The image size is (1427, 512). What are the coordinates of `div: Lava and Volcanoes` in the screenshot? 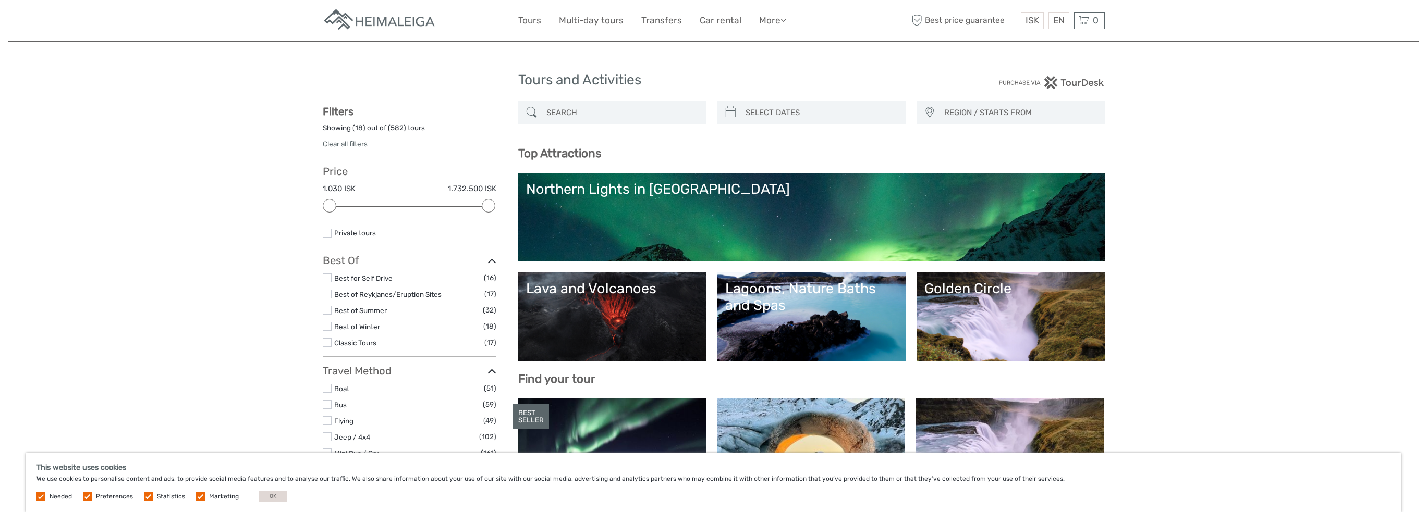 It's located at (612, 289).